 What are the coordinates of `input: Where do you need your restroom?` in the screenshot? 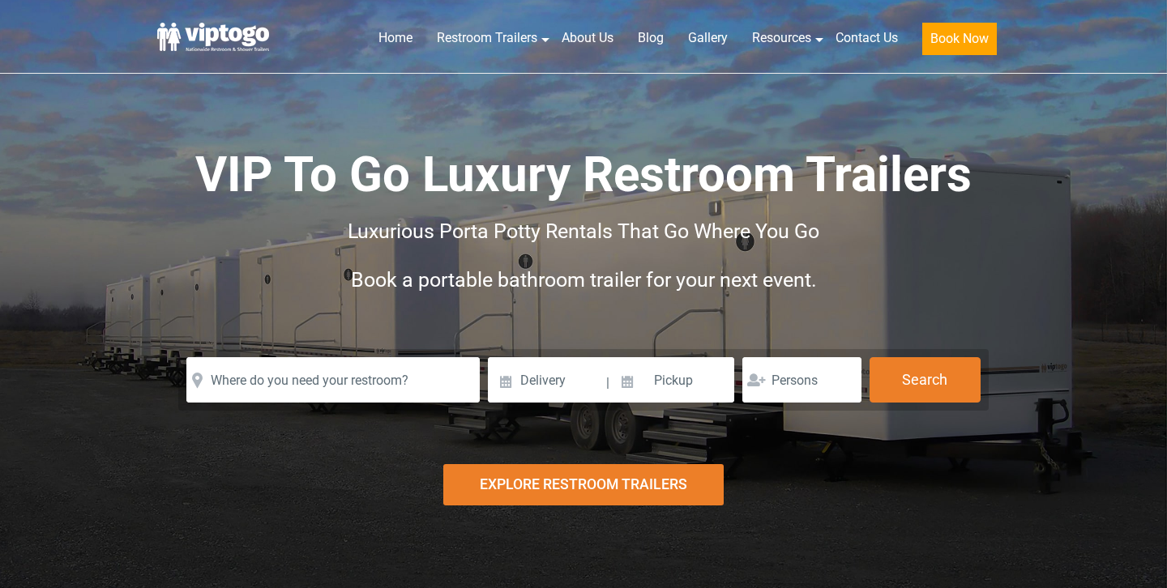 It's located at (333, 380).